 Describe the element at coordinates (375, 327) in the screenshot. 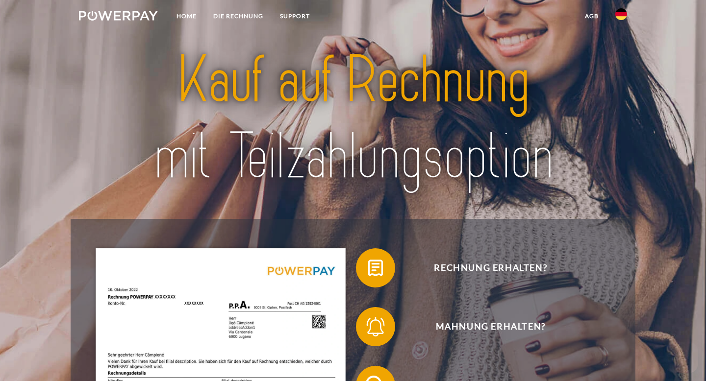

I see `img: qb_bell.svg` at that location.